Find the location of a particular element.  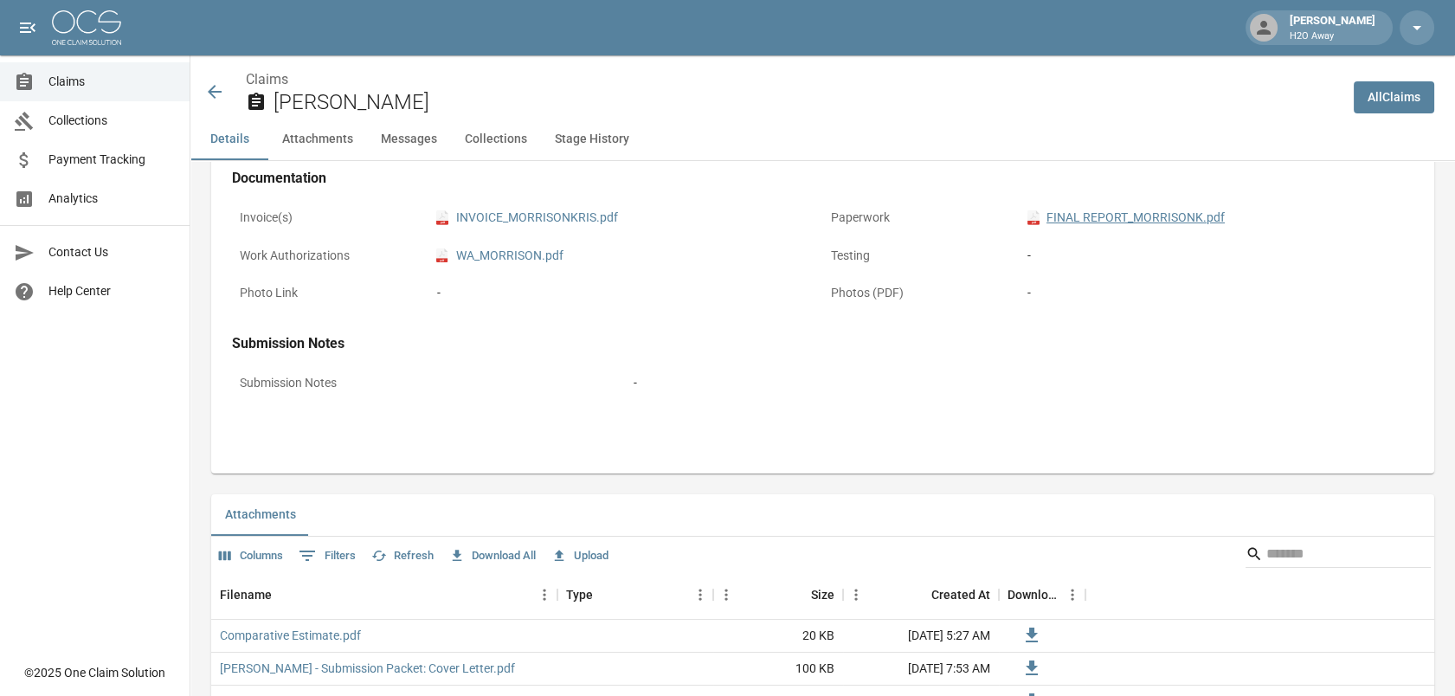

button: Stage History is located at coordinates (592, 139).